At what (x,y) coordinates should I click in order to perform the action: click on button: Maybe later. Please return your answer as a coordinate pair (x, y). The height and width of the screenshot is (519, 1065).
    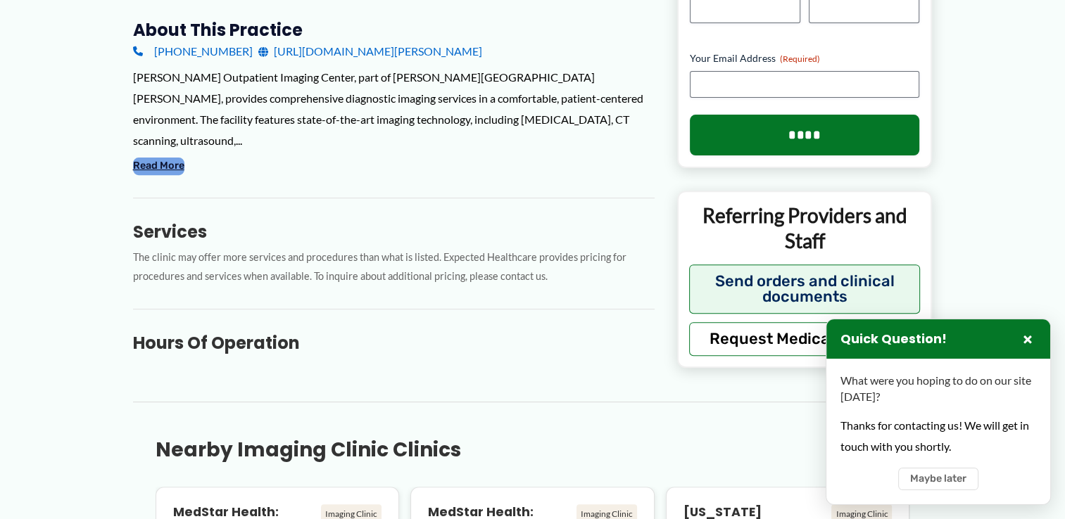
    Looking at the image, I should click on (938, 479).